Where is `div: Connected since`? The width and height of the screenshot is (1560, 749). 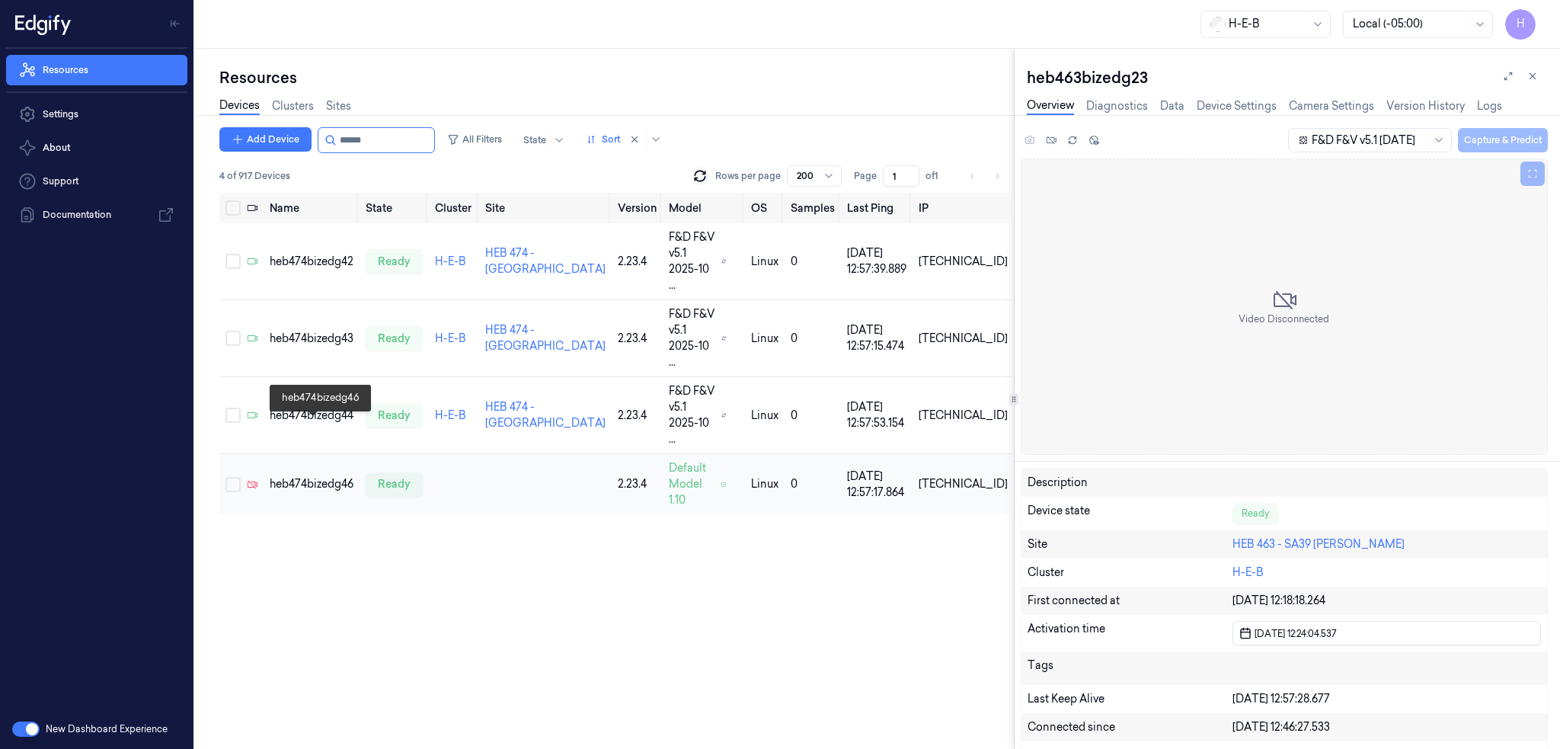 div: Connected since is located at coordinates (1130, 727).